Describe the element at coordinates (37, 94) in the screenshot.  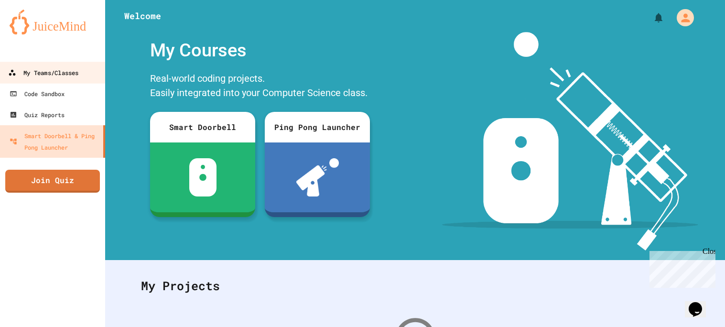
I see `div: Code Sandbox` at that location.